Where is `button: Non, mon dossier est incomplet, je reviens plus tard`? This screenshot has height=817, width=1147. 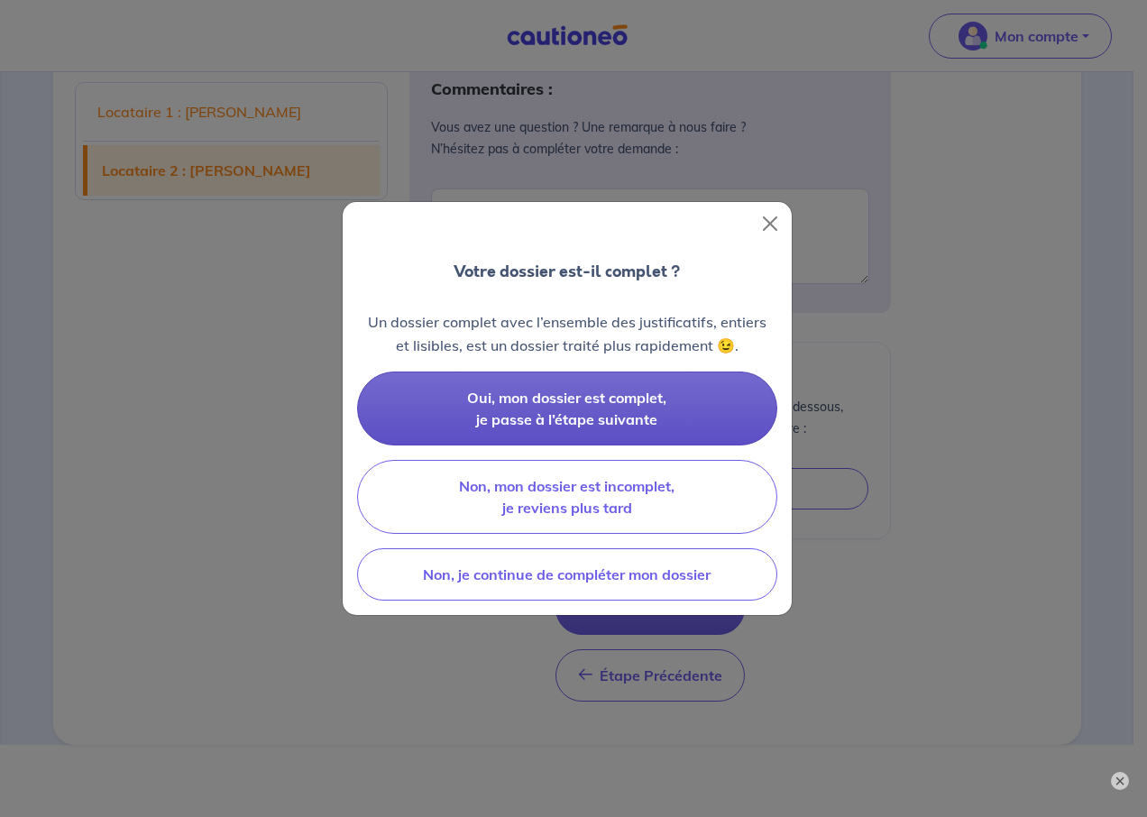 button: Non, mon dossier est incomplet, je reviens plus tard is located at coordinates (567, 497).